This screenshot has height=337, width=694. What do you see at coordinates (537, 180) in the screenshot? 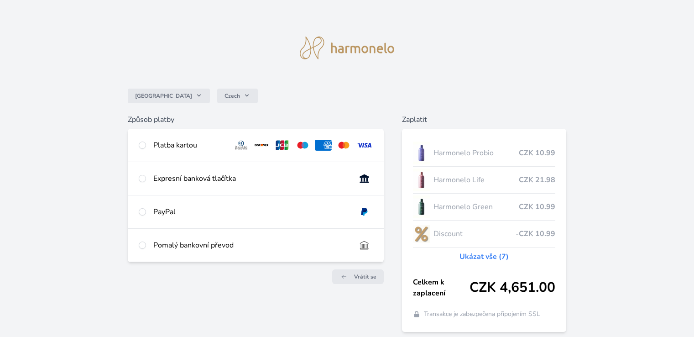
I see `span: CZK 21.98` at bounding box center [537, 180].